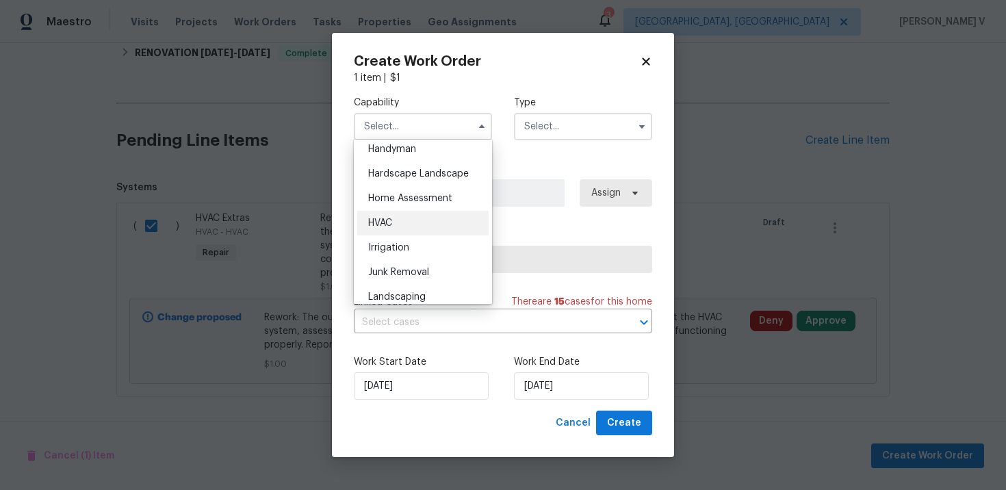 The height and width of the screenshot is (490, 1006). What do you see at coordinates (624, 423) in the screenshot?
I see `span: Create` at bounding box center [624, 423].